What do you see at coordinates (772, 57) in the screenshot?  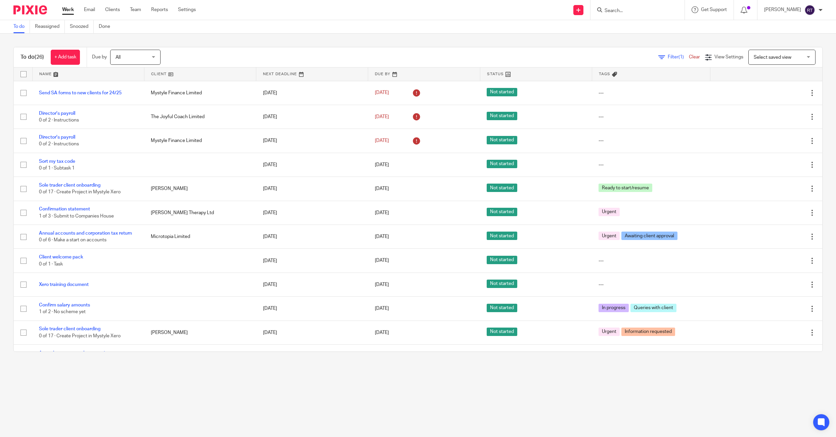 I see `span: Select saved view` at bounding box center [772, 57].